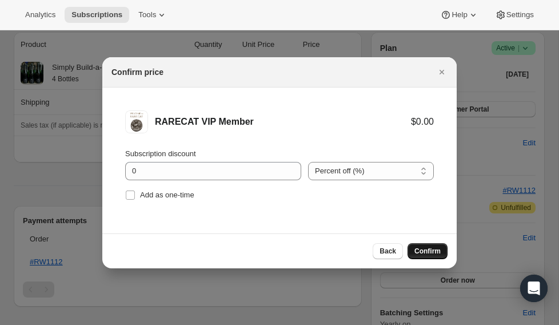 The height and width of the screenshot is (325, 559). What do you see at coordinates (40, 15) in the screenshot?
I see `button: Analytics` at bounding box center [40, 15].